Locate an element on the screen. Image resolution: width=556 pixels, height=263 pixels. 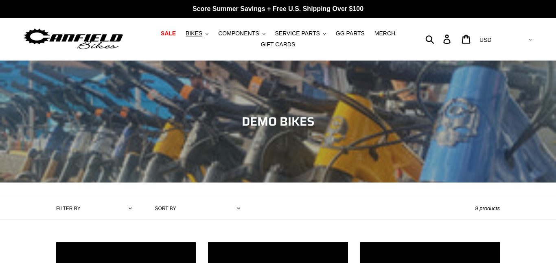
span: GIFT CARDS is located at coordinates (278, 44).